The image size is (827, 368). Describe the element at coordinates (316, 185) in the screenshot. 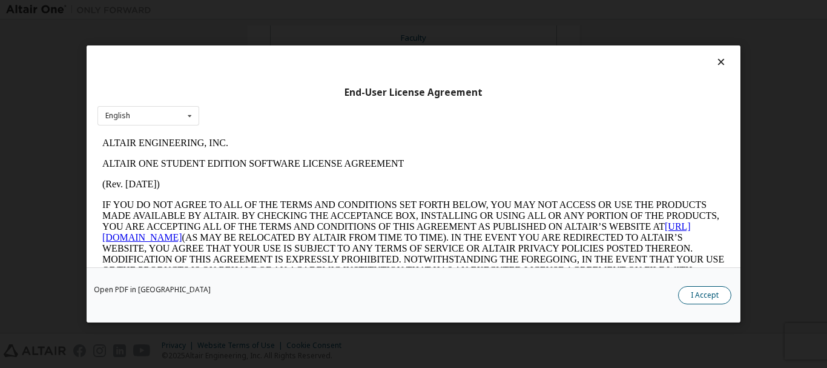

I see `p: This Altair One Student Edition Software License Agreement (“Agreement”) is between Altair Engine...` at that location.